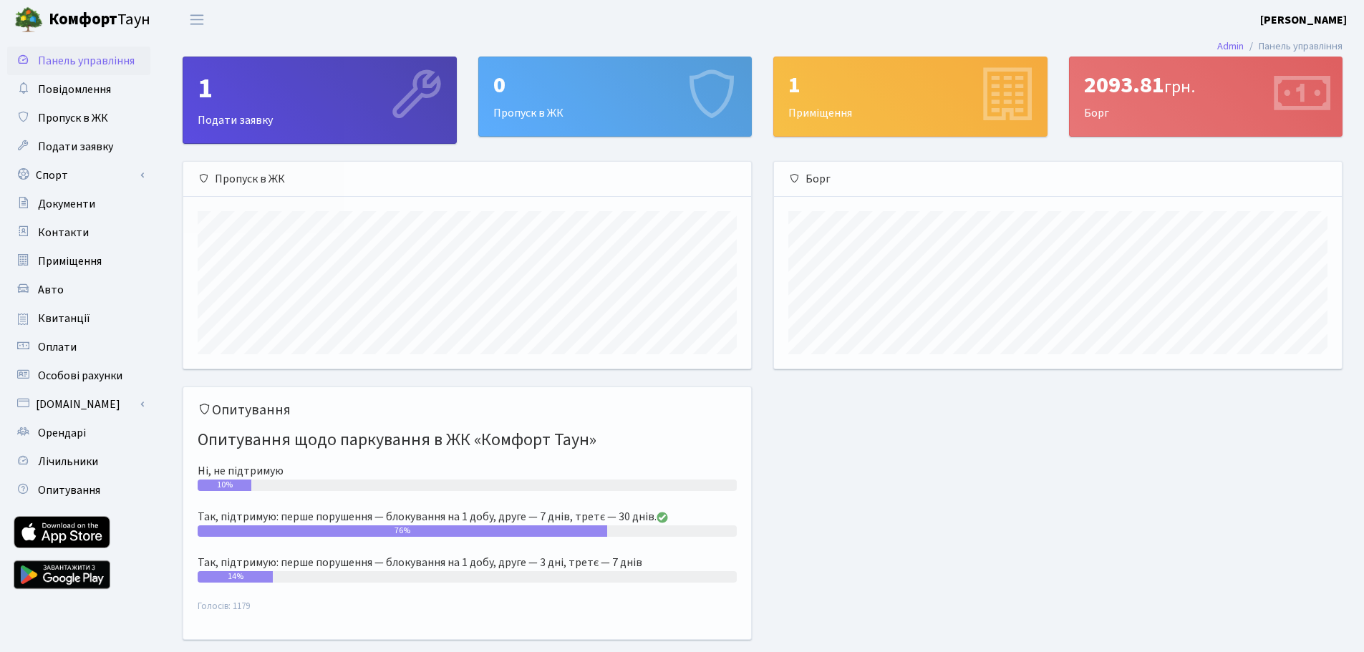 This screenshot has height=652, width=1364. What do you see at coordinates (79, 175) in the screenshot?
I see `a: Спорт` at bounding box center [79, 175].